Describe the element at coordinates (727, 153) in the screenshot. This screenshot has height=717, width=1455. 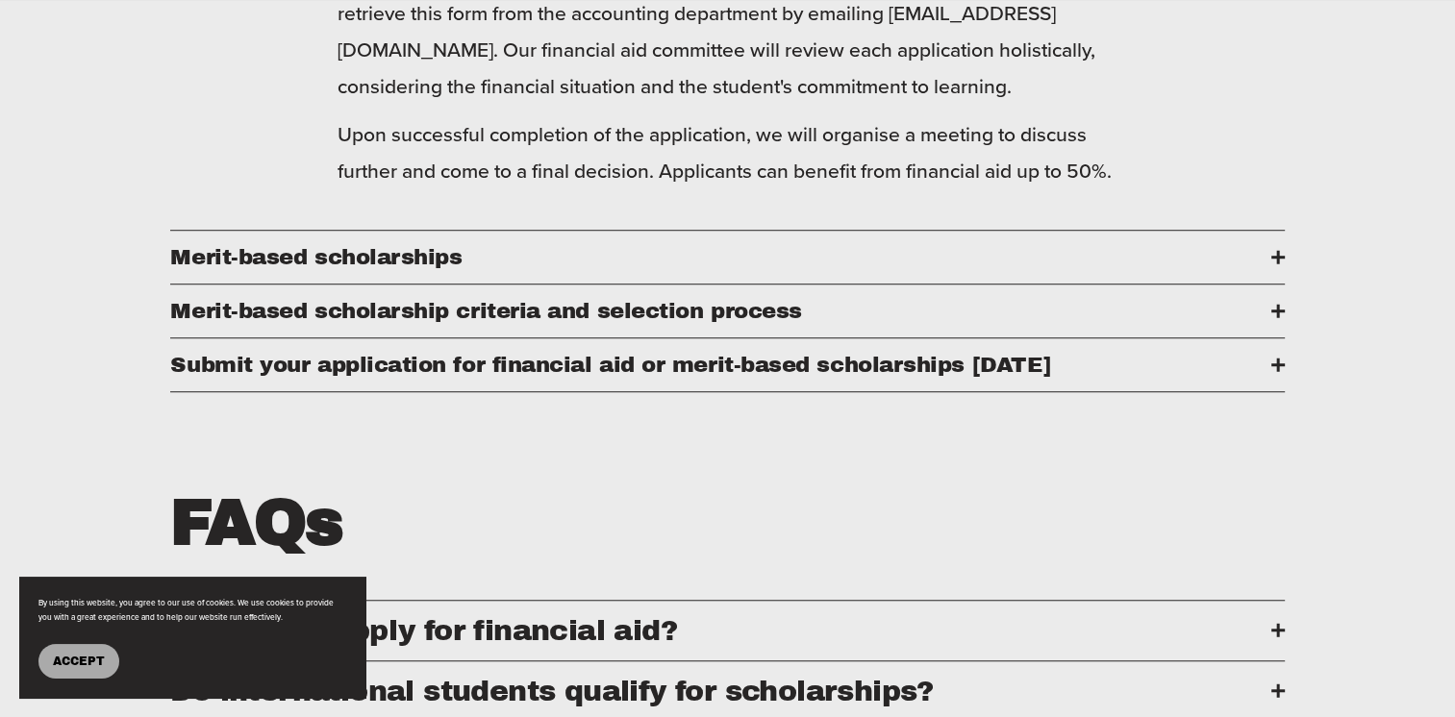
I see `p: Upon successful completion of the application, we will organise a meeting to discuss further and ...` at that location.